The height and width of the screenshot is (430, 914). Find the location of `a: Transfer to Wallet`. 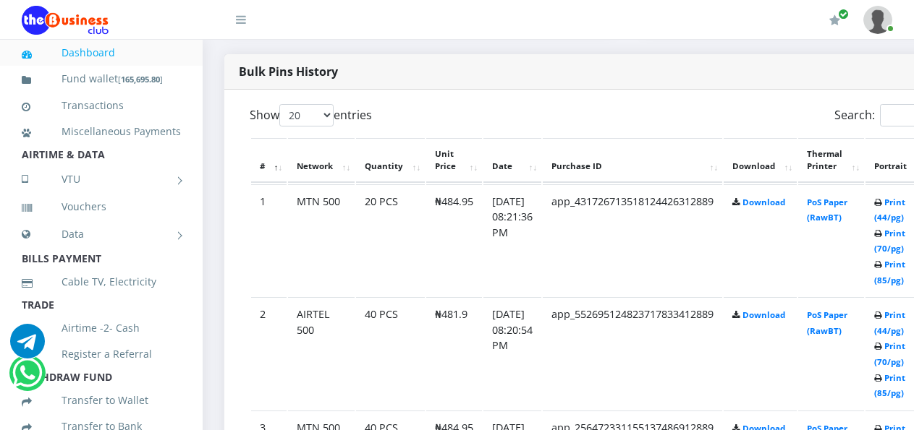

a: Transfer to Wallet is located at coordinates (101, 401).